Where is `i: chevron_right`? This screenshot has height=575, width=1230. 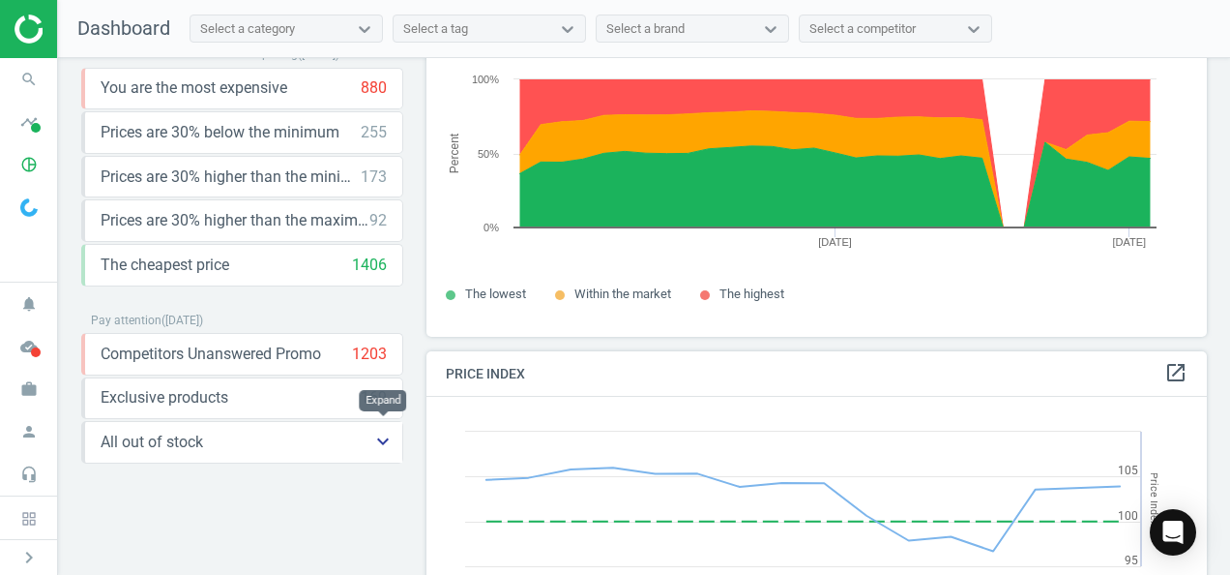 i: chevron_right is located at coordinates (29, 557).